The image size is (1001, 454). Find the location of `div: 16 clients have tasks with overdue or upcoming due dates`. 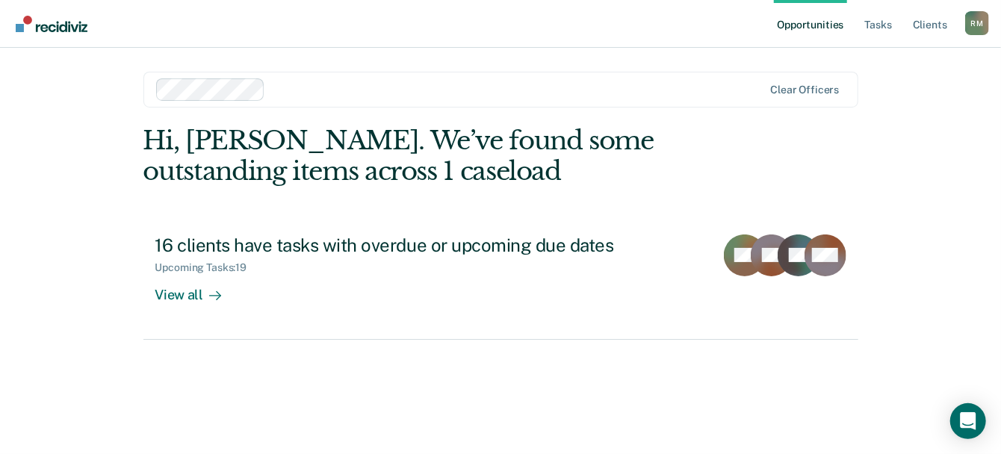

div: 16 clients have tasks with overdue or upcoming due dates is located at coordinates (418, 245).